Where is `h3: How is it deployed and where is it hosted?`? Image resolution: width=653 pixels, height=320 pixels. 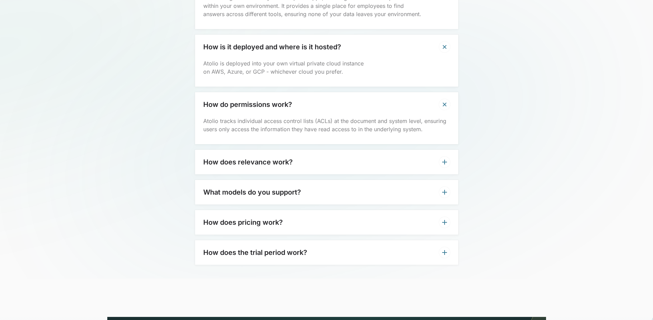
h3: How is it deployed and where is it hosted? is located at coordinates (272, 47).